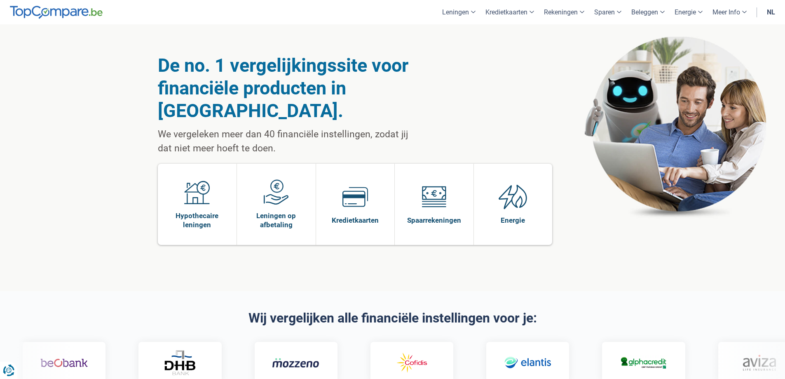 Image resolution: width=785 pixels, height=379 pixels. What do you see at coordinates (295, 362) in the screenshot?
I see `img: Mozzeno` at bounding box center [295, 362].